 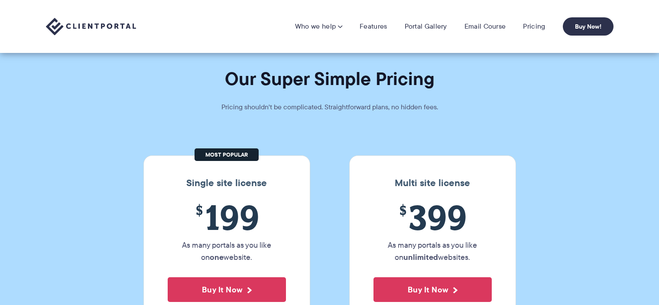 What do you see at coordinates (330, 107) in the screenshot?
I see `p: Pricing shouldn't be complicated. Straightforward plans, no hidden fees.` at bounding box center [330, 107].